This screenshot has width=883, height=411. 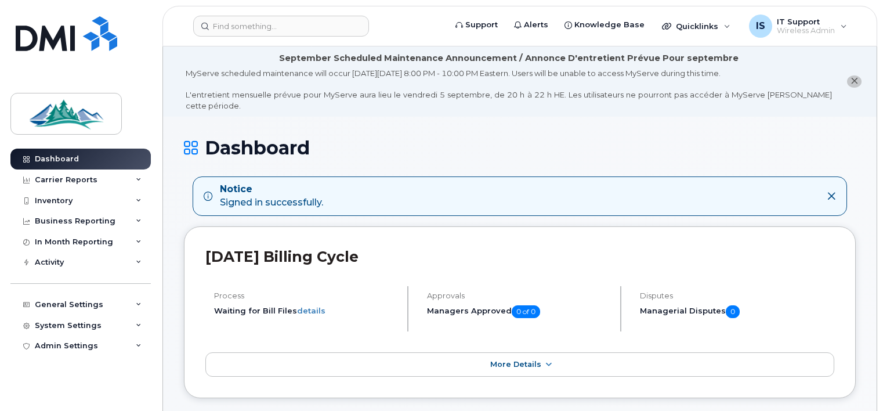 What do you see at coordinates (733, 312) in the screenshot?
I see `span: 0` at bounding box center [733, 312].